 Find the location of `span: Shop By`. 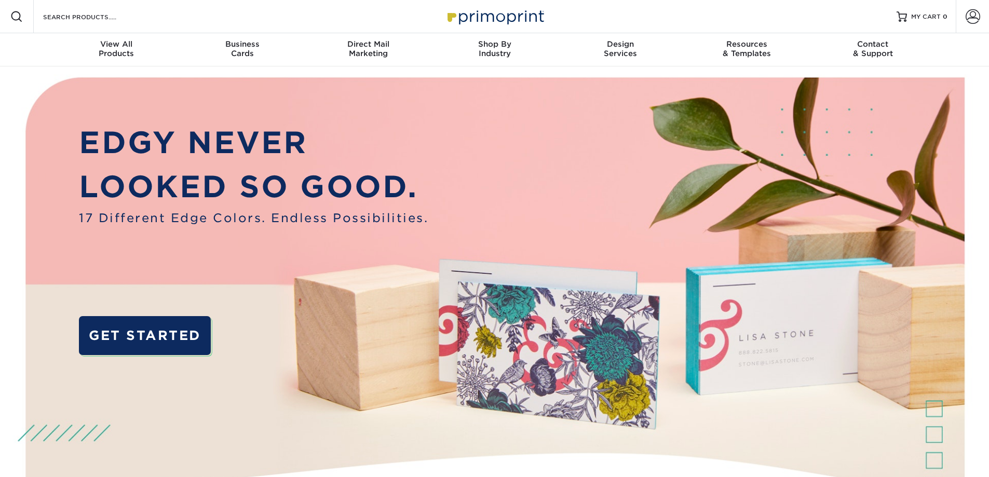

span: Shop By is located at coordinates (494, 44).